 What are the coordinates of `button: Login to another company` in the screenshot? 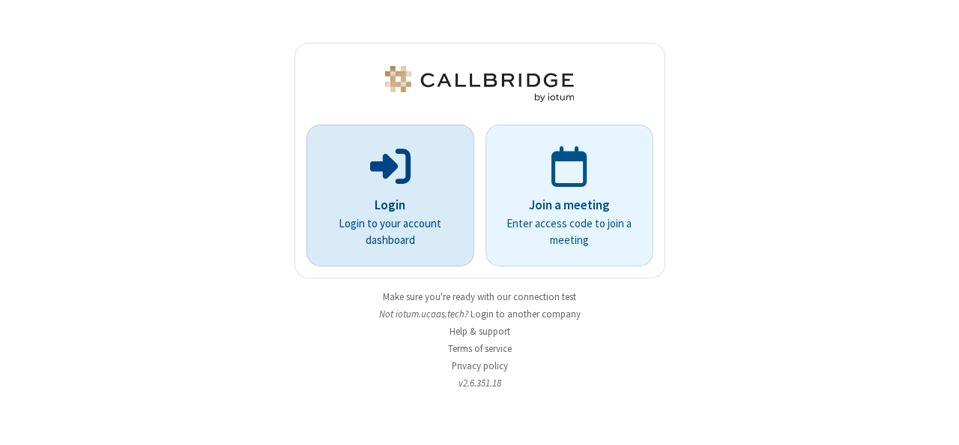 It's located at (525, 313).